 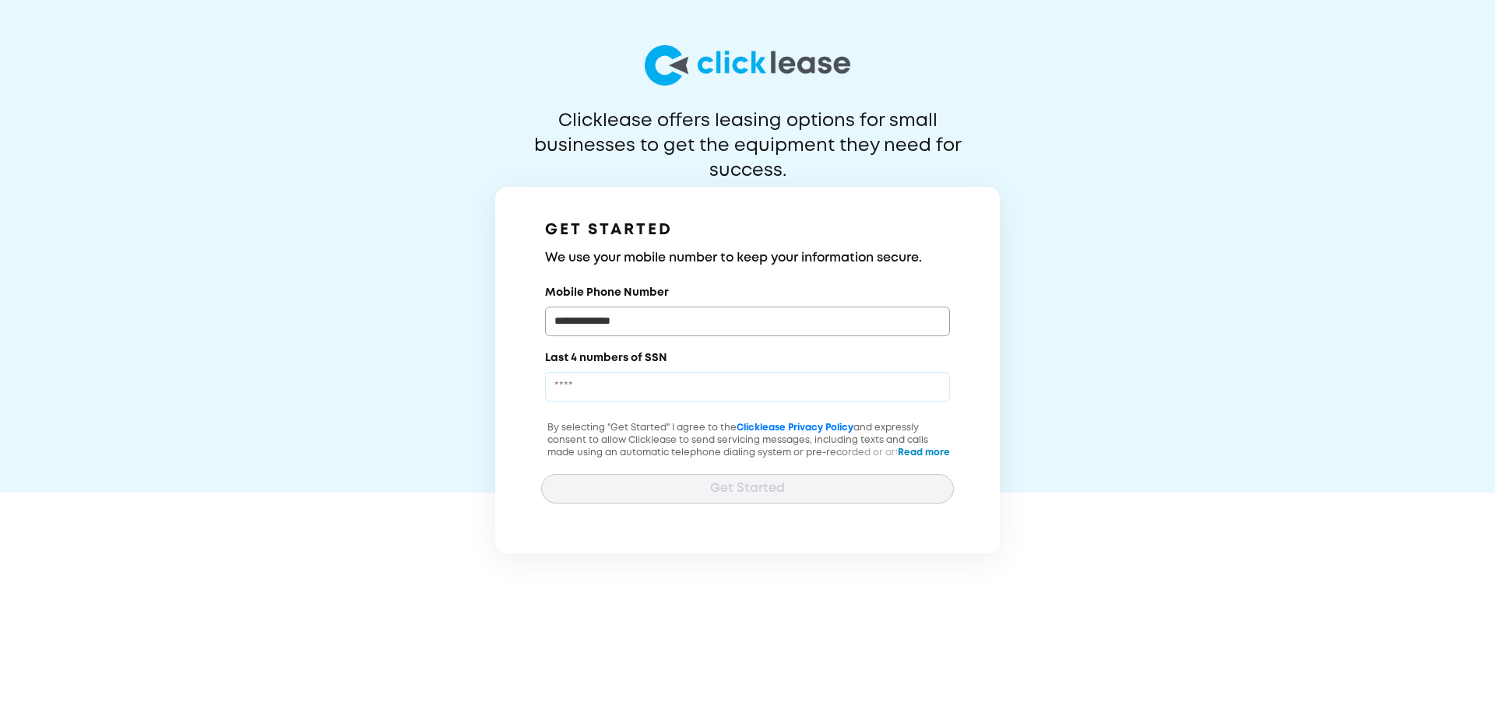 What do you see at coordinates (747, 459) in the screenshot?
I see `p: By selecting "Get Started" I agree to the and expressly consent to allow Clicklease to send servi...` at bounding box center [747, 459].